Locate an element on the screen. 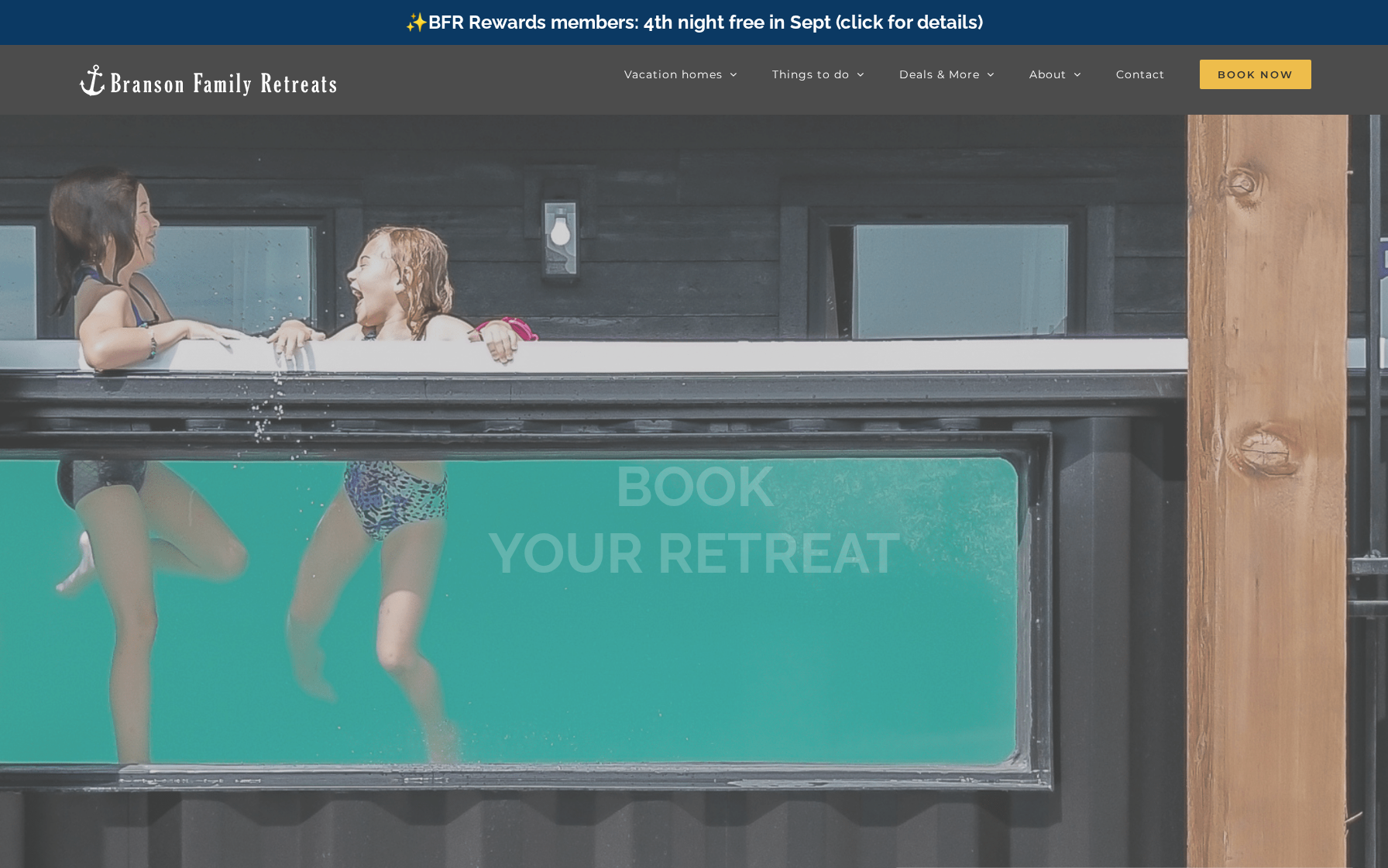 This screenshot has height=868, width=1388. nav: Main Menu is located at coordinates (967, 75).